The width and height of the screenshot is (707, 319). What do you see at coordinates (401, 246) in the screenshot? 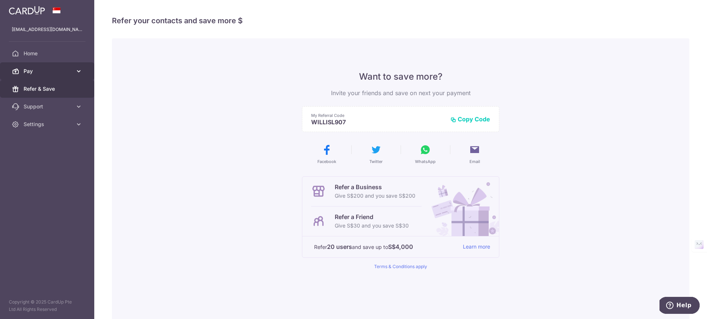
I see `strong: S$4,000` at bounding box center [401, 246].